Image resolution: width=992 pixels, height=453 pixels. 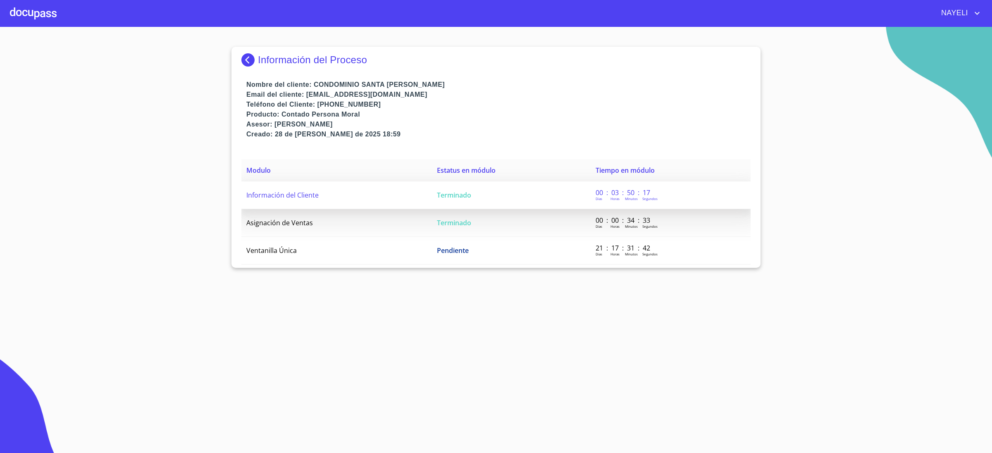 I want to click on p: 21 : 17 : 31 : 42, so click(x=623, y=248).